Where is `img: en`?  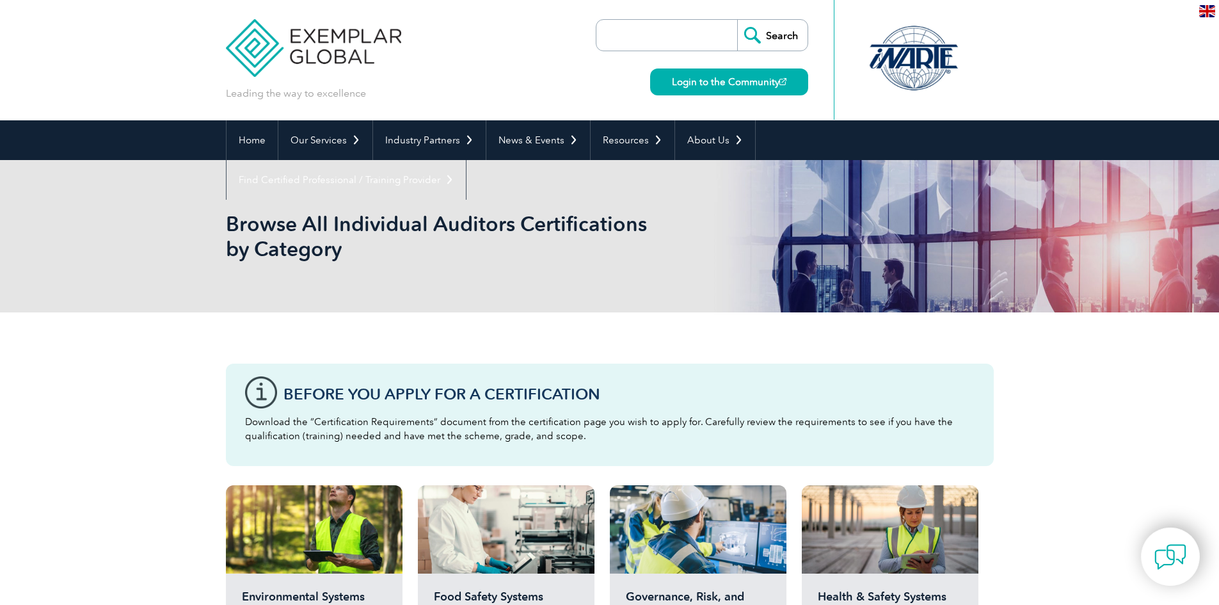
img: en is located at coordinates (1207, 11).